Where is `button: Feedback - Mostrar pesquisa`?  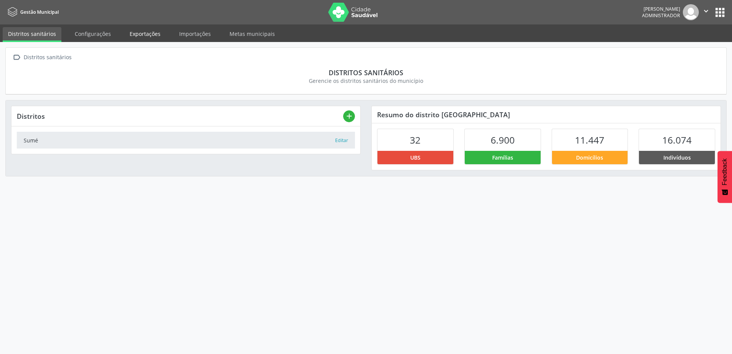
button: Feedback - Mostrar pesquisa is located at coordinates (725, 177).